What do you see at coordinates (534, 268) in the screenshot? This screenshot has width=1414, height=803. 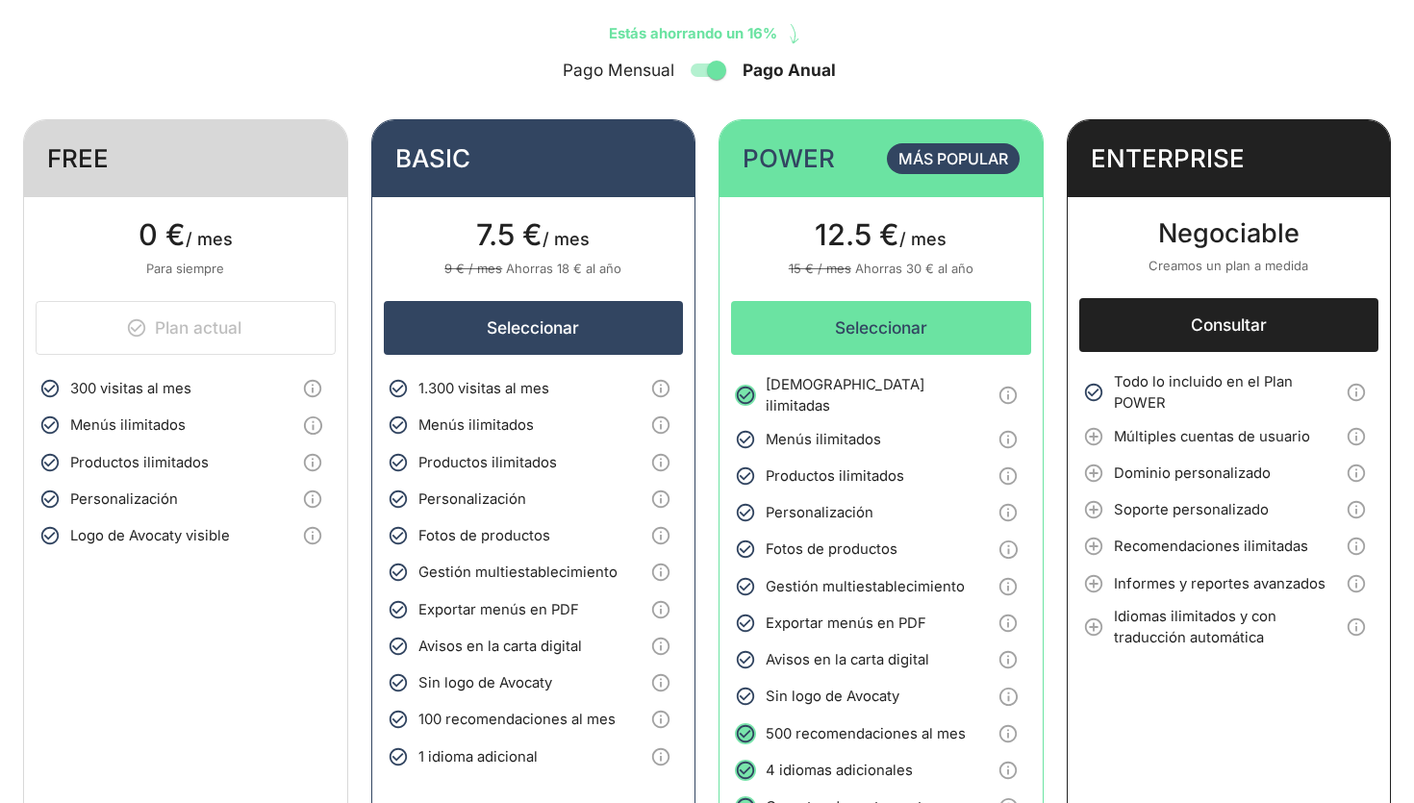 I see `p: Ahorras 18 € al año` at bounding box center [534, 268].